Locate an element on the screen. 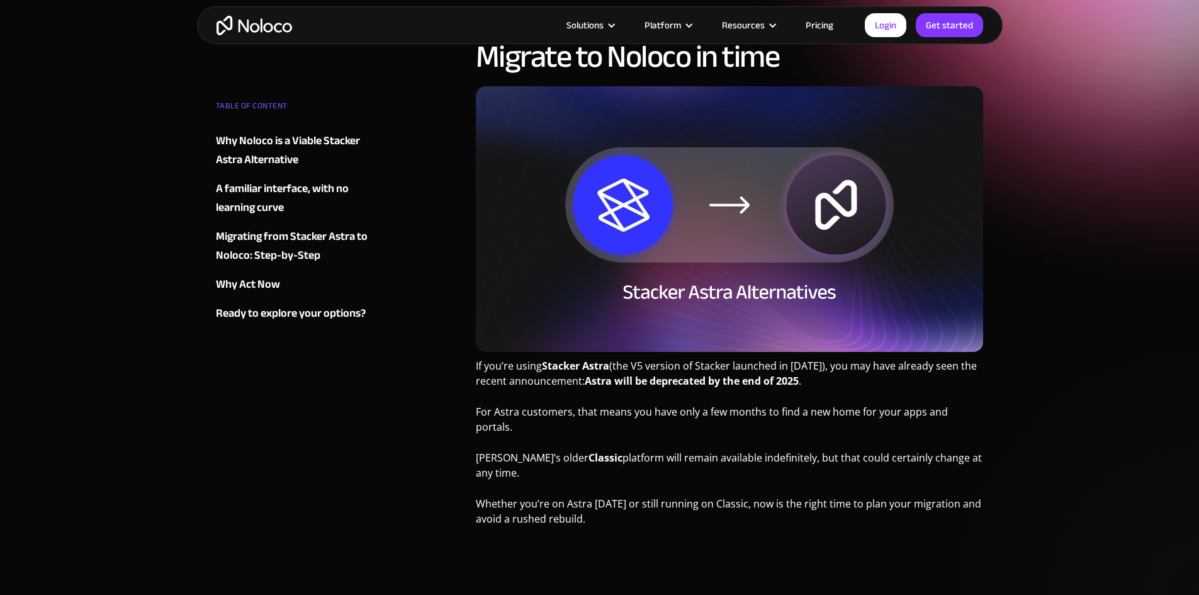 The height and width of the screenshot is (595, 1199). strong: Stacker Astra is located at coordinates (575, 366).